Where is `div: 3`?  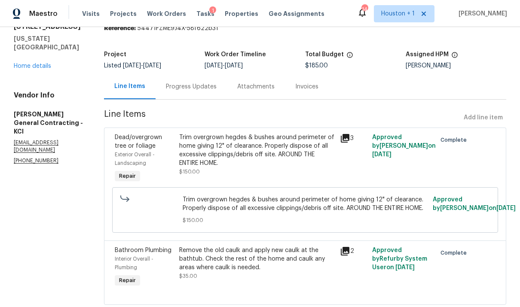 div: 3 is located at coordinates (353, 138).